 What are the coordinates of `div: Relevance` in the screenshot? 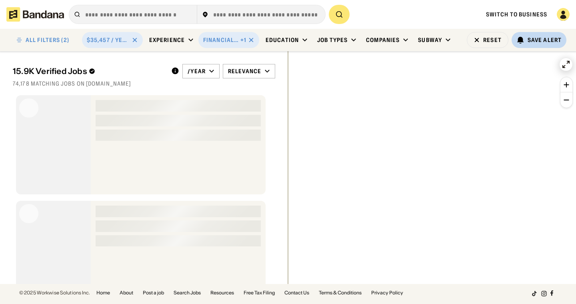 It's located at (245, 71).